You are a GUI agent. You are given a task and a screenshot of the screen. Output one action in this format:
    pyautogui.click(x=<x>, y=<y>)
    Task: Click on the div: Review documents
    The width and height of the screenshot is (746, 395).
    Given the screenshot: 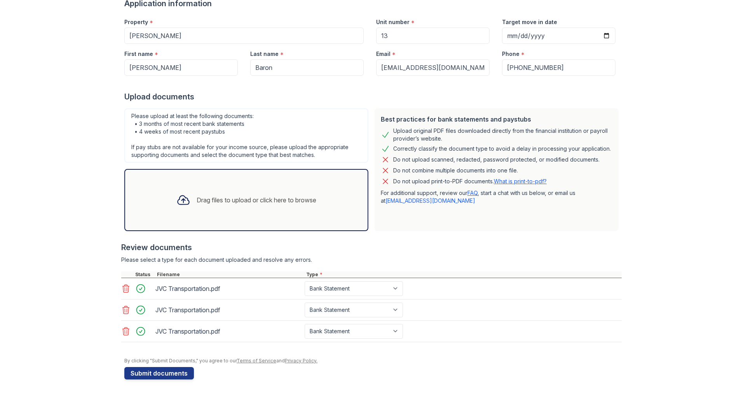 What is the action you would take?
    pyautogui.click(x=372, y=248)
    